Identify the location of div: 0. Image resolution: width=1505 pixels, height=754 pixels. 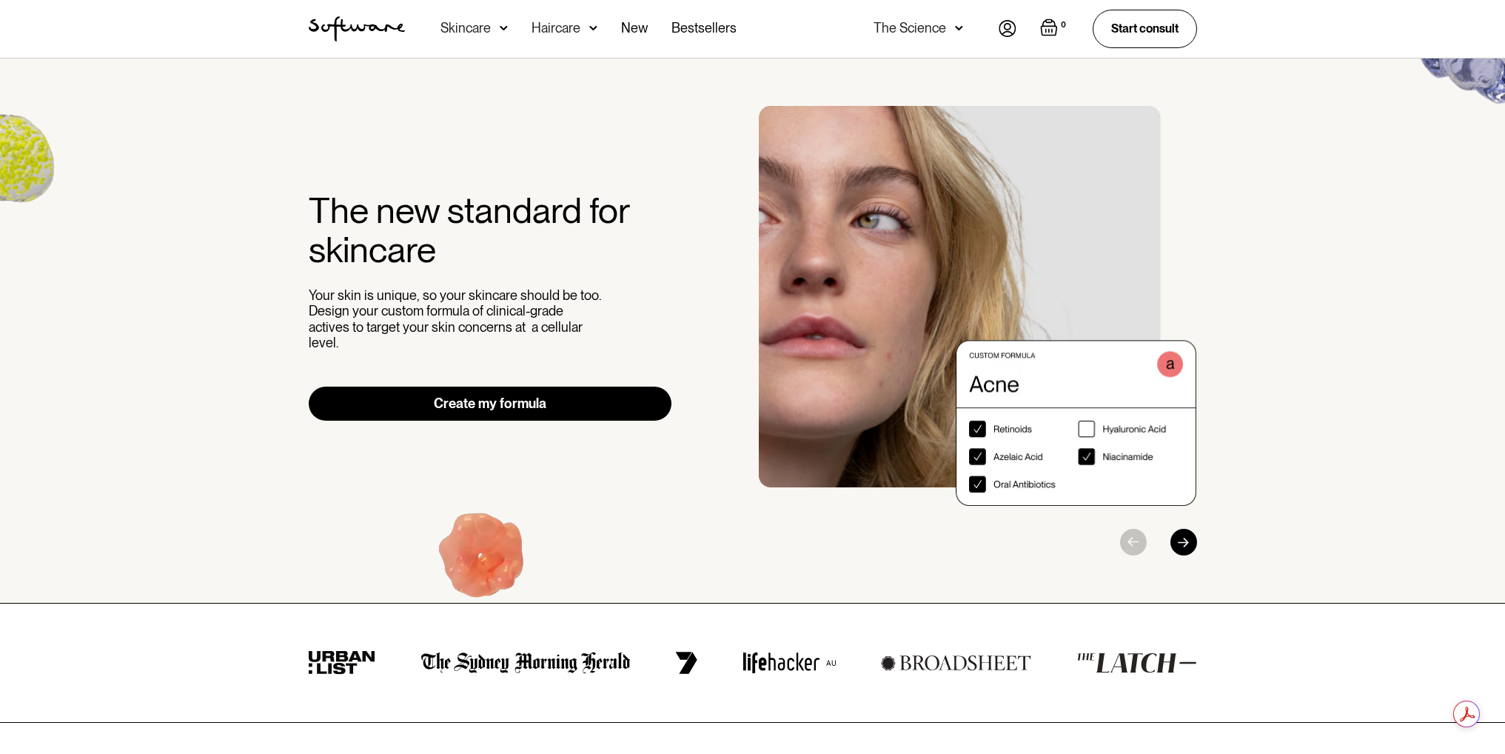
(1063, 25).